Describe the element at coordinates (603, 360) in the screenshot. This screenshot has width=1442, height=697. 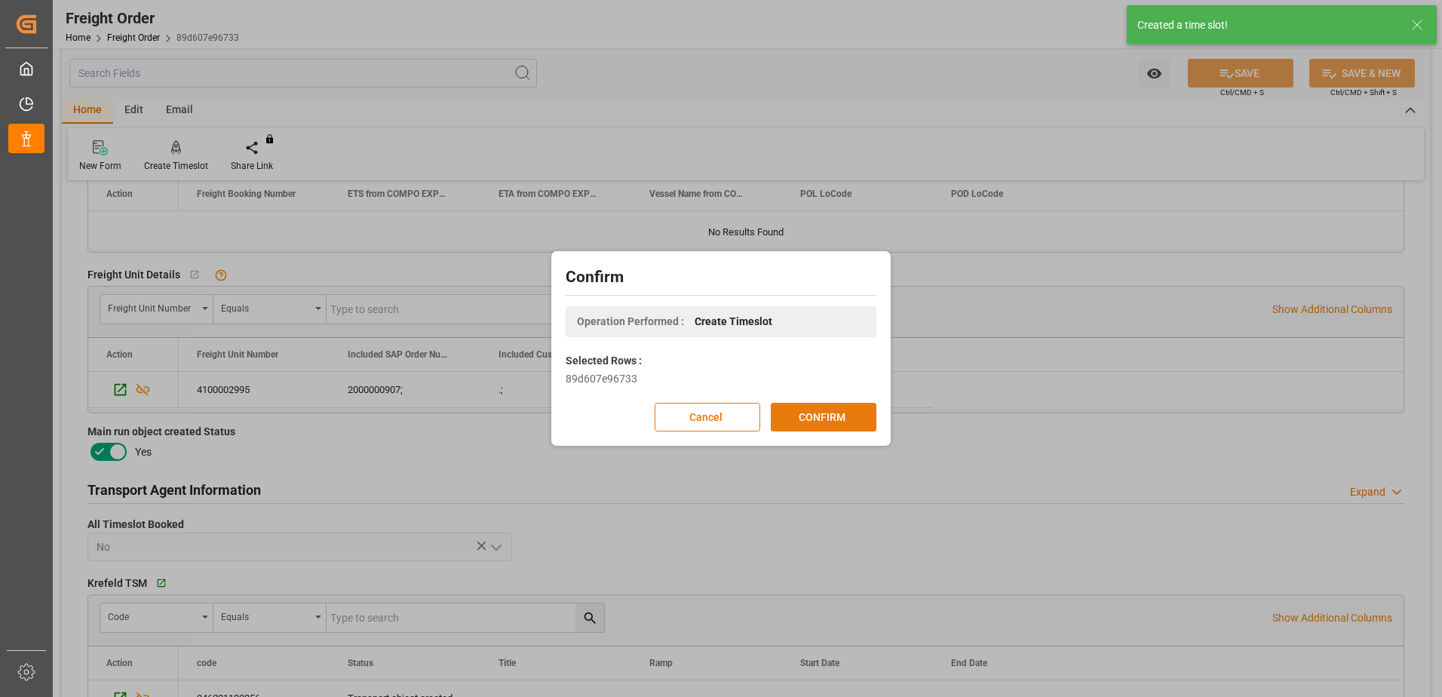
I see `label: Selected Rows :` at that location.